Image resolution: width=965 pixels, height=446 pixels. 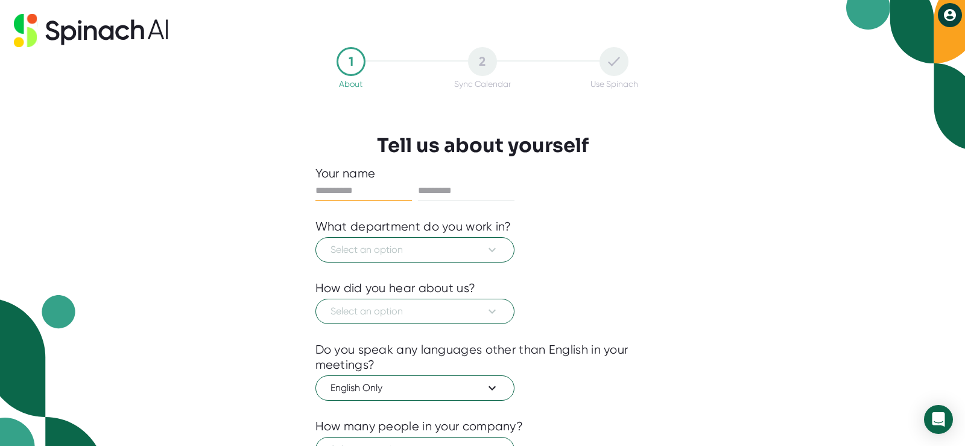 What do you see at coordinates (396, 288) in the screenshot?
I see `div: How did you hear about us?` at bounding box center [396, 288].